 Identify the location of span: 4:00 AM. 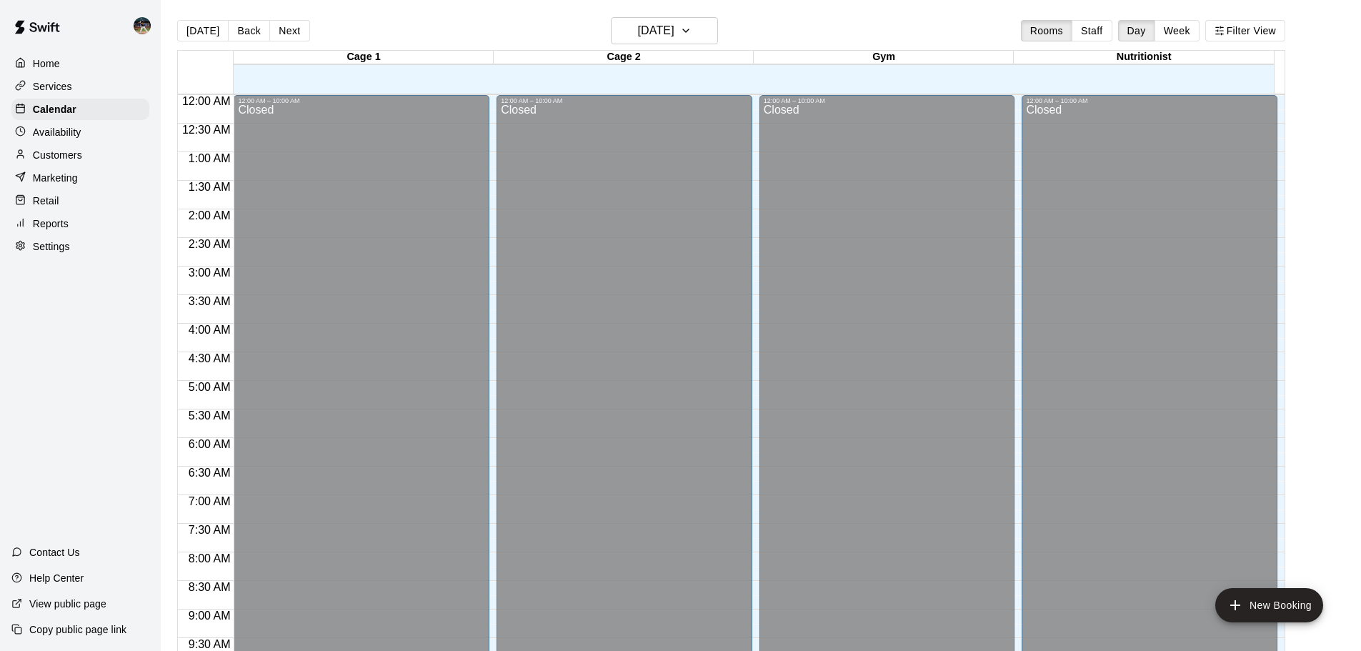
(209, 329).